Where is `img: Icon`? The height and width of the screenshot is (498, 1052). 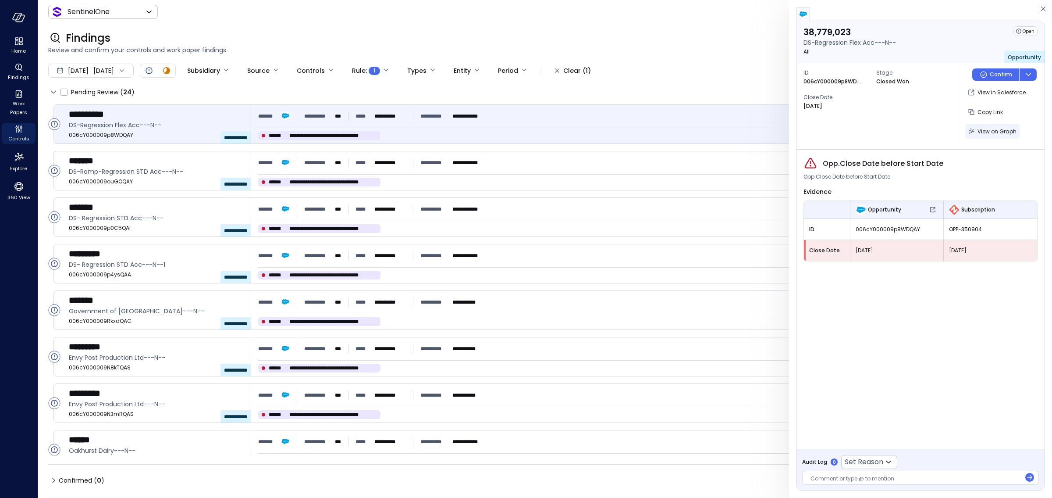
img: Icon is located at coordinates (57, 12).